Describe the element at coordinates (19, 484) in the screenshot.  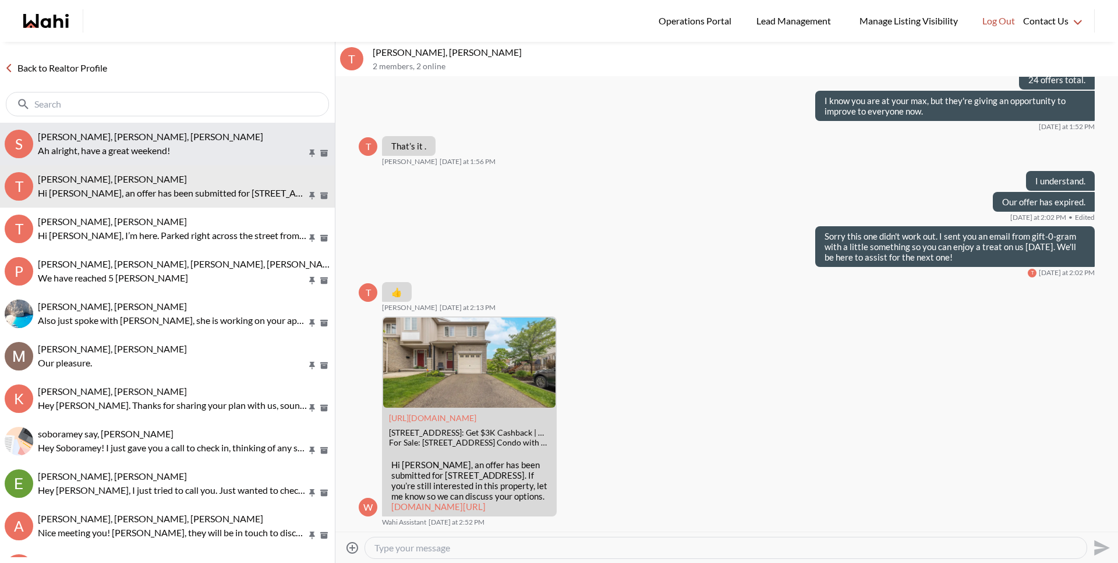
I see `img: E` at that location.